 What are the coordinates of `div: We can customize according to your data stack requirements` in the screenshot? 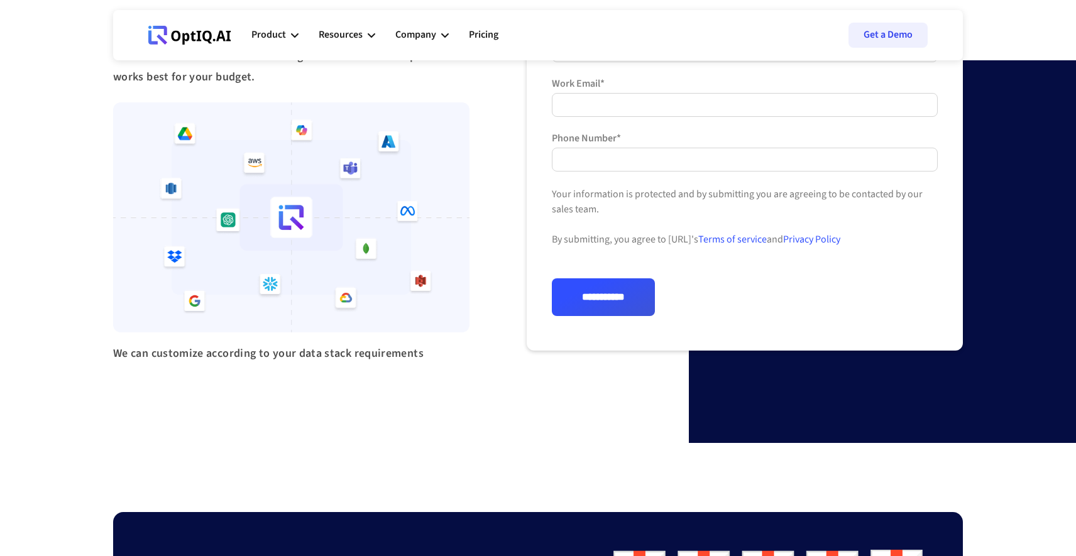 It's located at (291, 353).